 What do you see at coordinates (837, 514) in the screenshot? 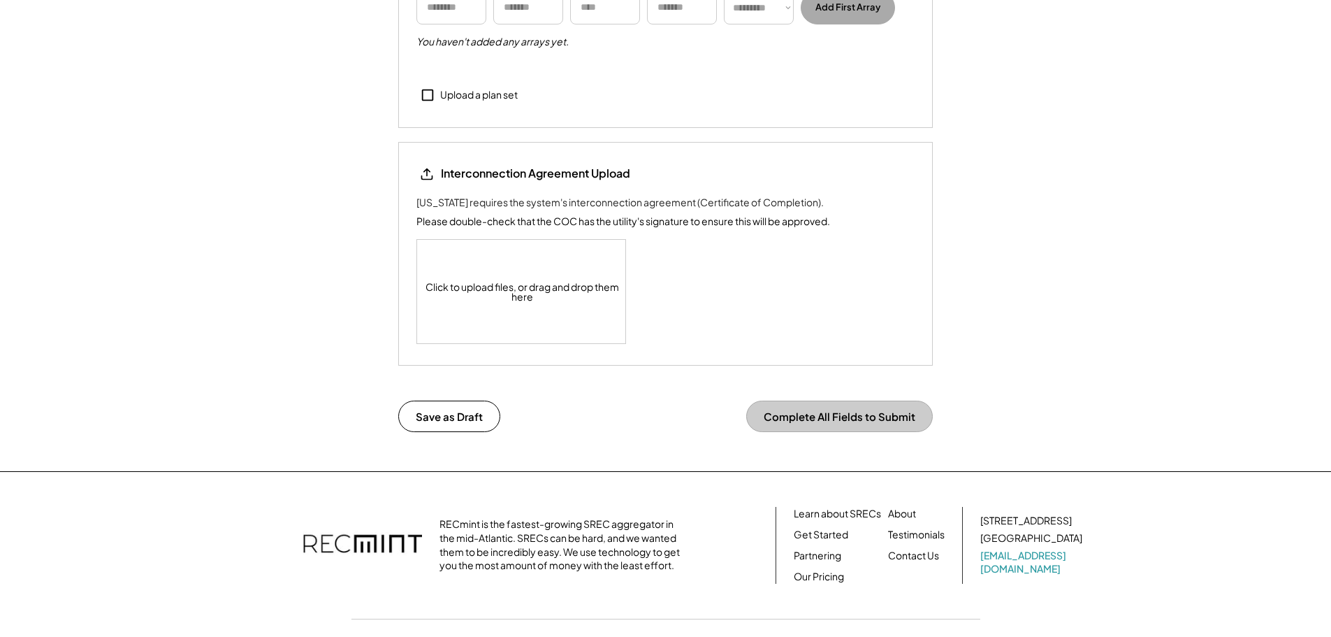
I see `a: Learn about SRECs` at bounding box center [837, 514].